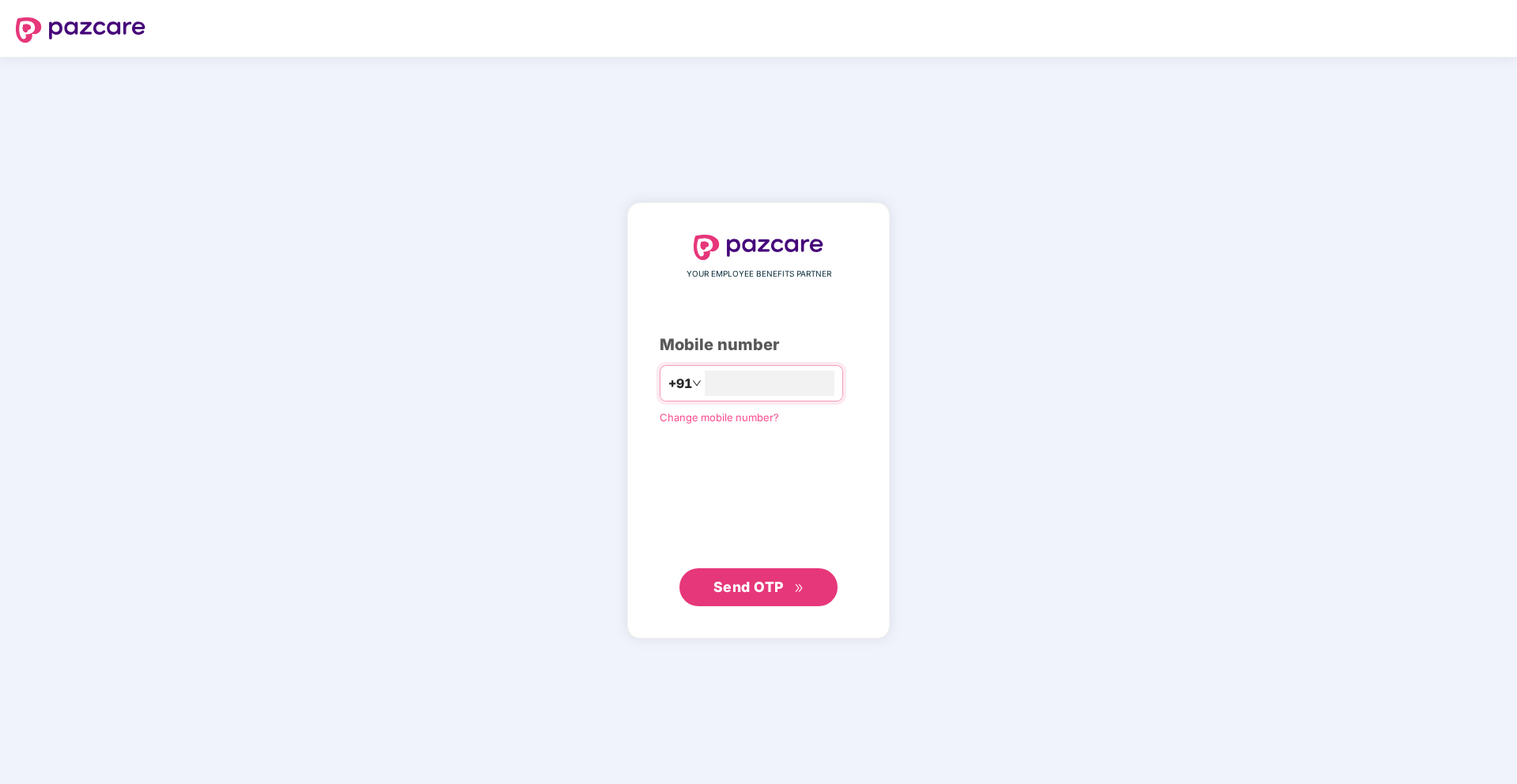  Describe the element at coordinates (680, 384) in the screenshot. I see `span: +91` at that location.